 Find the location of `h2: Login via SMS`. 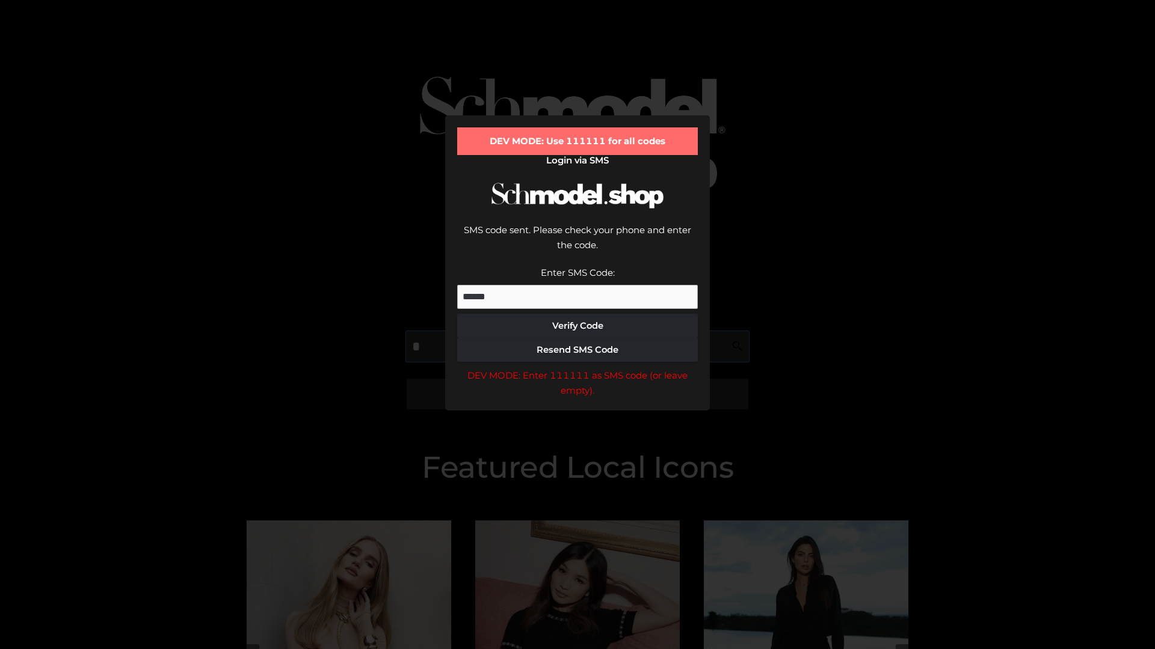

h2: Login via SMS is located at coordinates (577, 161).